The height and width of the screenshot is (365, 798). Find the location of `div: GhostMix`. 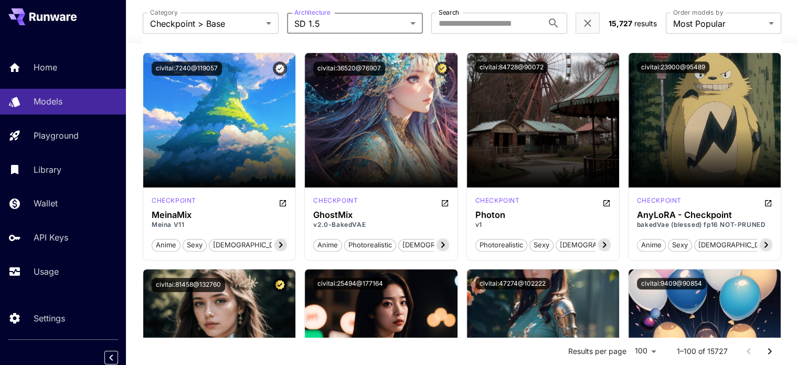

div: GhostMix is located at coordinates (381, 215).